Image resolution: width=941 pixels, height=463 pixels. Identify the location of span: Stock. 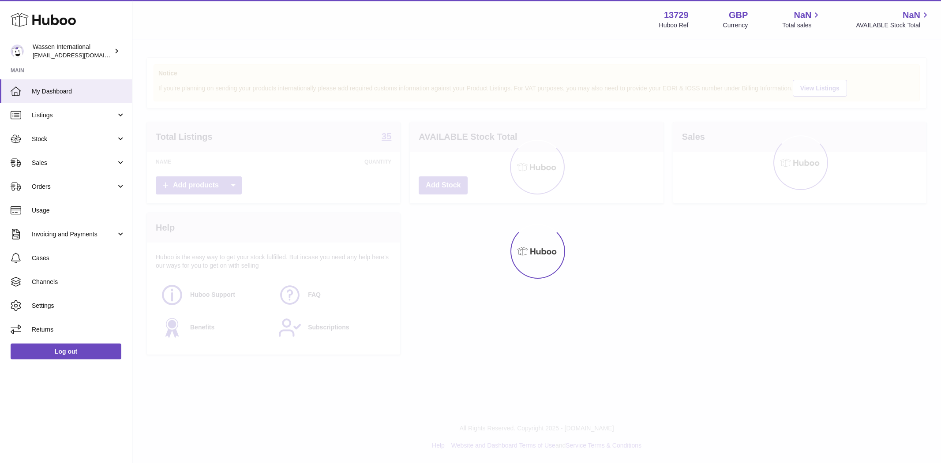
(74, 139).